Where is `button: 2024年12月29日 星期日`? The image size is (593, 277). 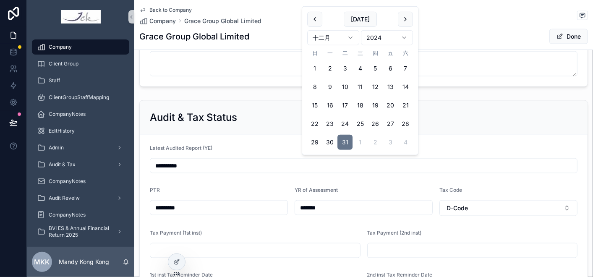
button: 2024年12月29日 星期日 is located at coordinates (315, 142).